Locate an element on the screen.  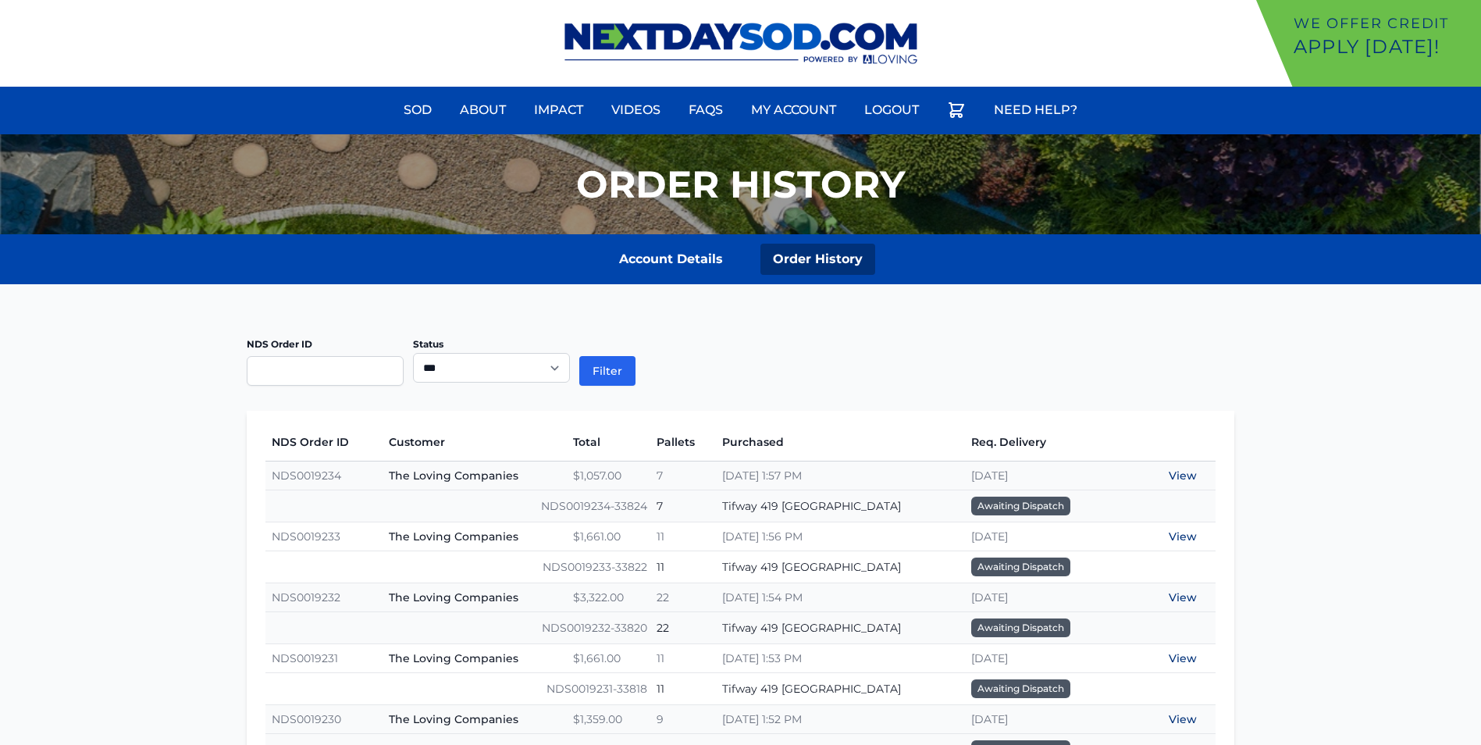
th: Purchased is located at coordinates (840, 442).